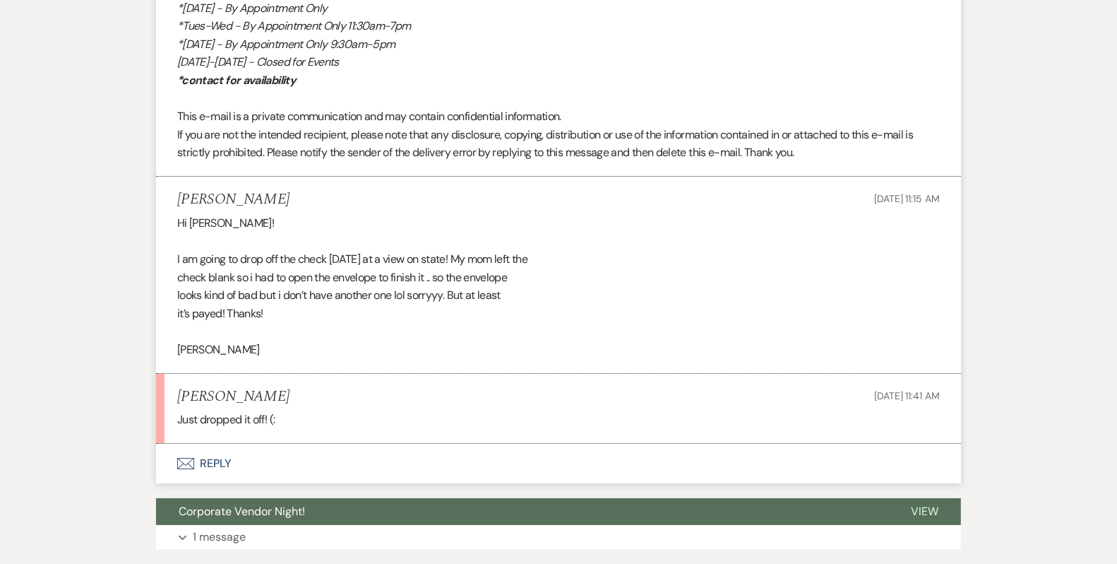 This screenshot has width=1117, height=564. I want to click on em: *Tues-Wed - By Appointment Only 11:30am-7pm, so click(294, 25).